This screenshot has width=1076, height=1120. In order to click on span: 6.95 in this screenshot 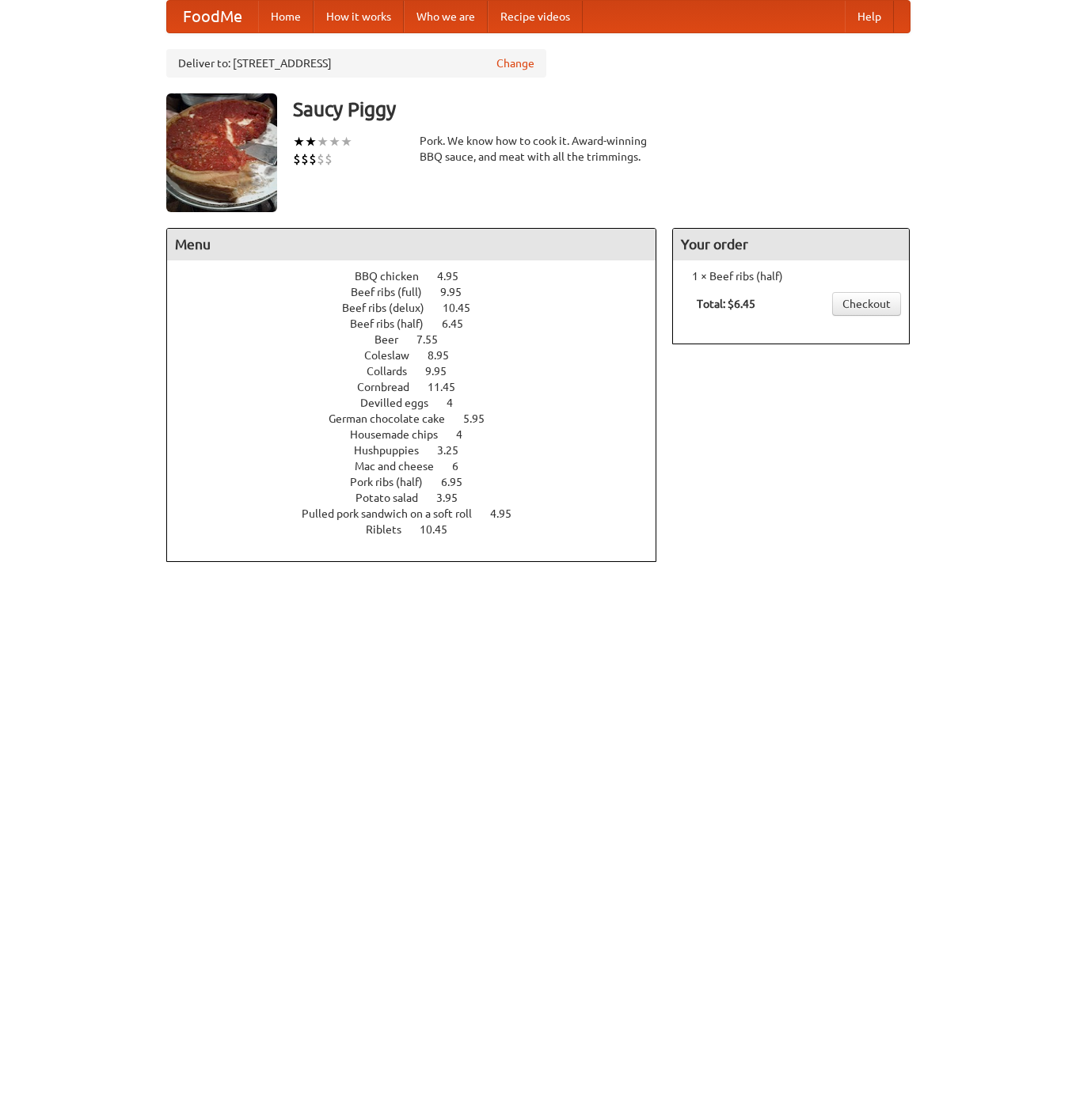, I will do `click(459, 482)`.